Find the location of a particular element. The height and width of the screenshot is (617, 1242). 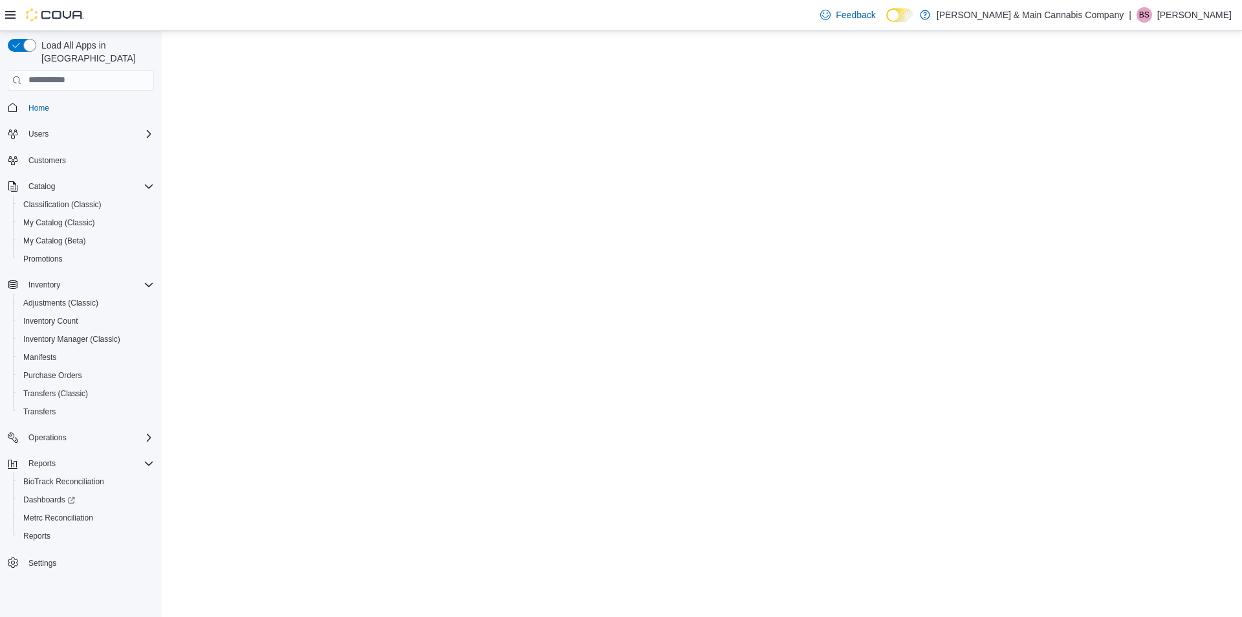

a: Transfers (Classic) is located at coordinates (56, 393).